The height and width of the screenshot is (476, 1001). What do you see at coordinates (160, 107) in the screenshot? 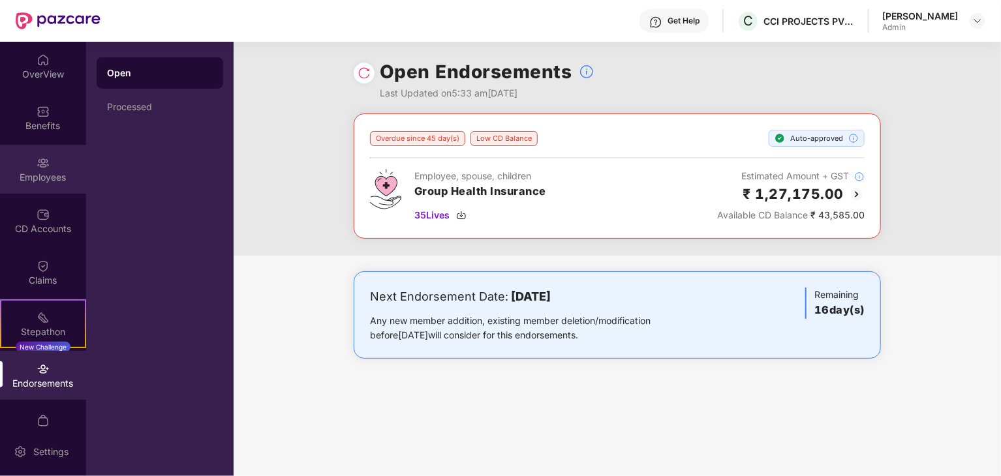
I see `div: Processed` at bounding box center [160, 107].